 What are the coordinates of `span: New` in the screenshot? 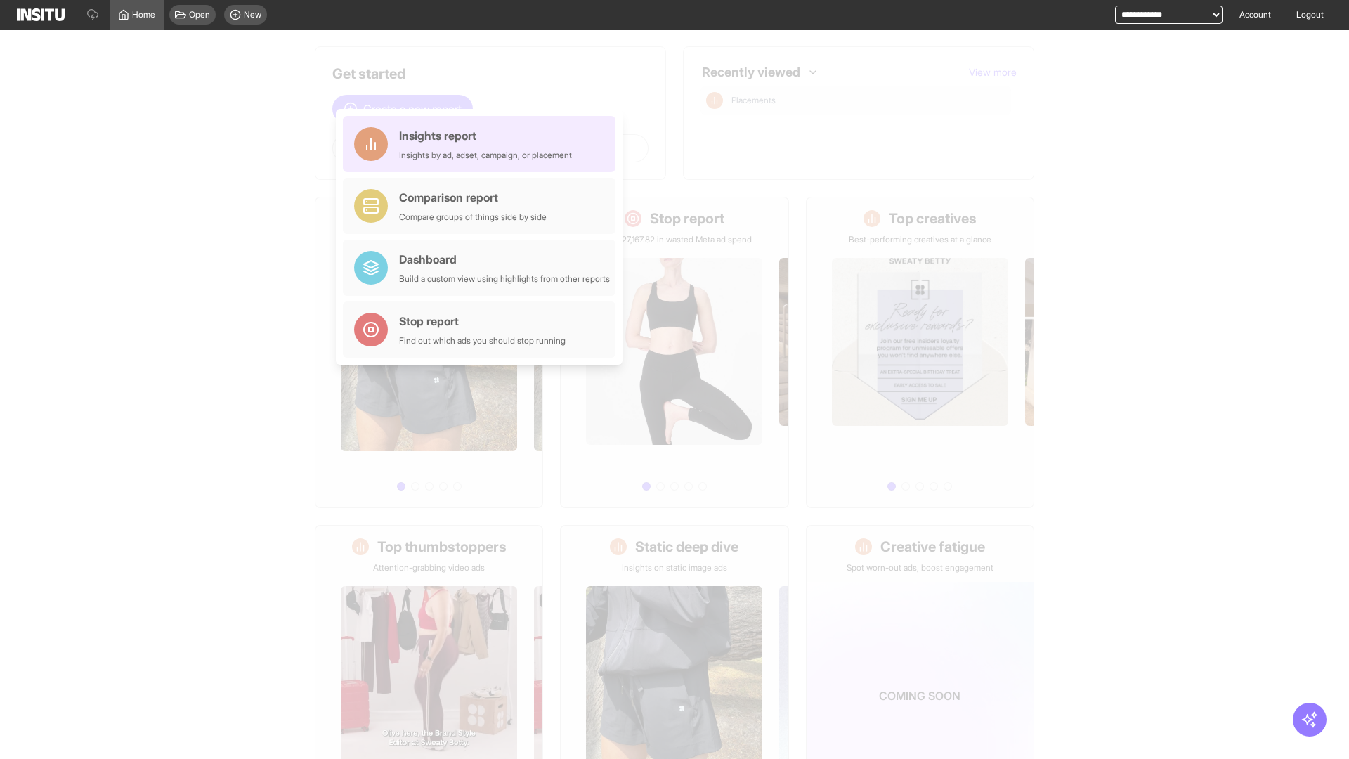 It's located at (252, 15).